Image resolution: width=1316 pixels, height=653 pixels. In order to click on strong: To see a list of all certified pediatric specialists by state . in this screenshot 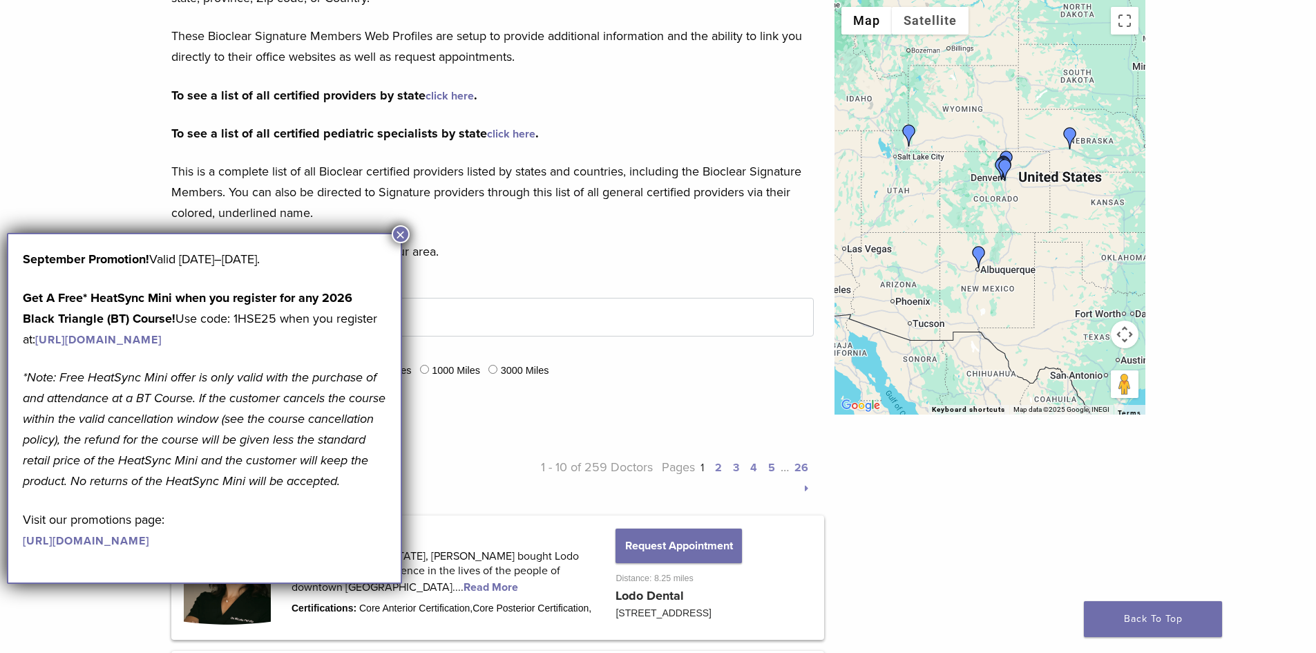, I will do `click(355, 133)`.